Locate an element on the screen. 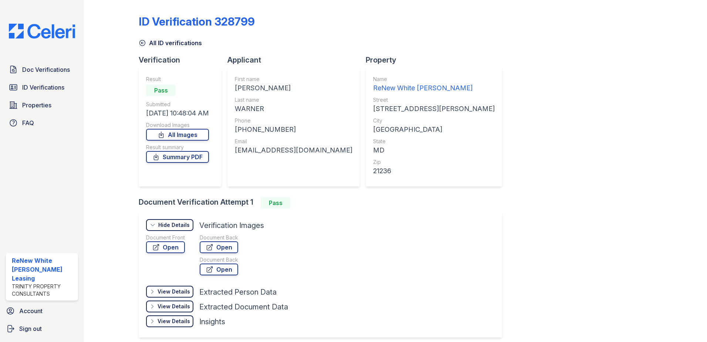  div: MD is located at coordinates (434, 150).